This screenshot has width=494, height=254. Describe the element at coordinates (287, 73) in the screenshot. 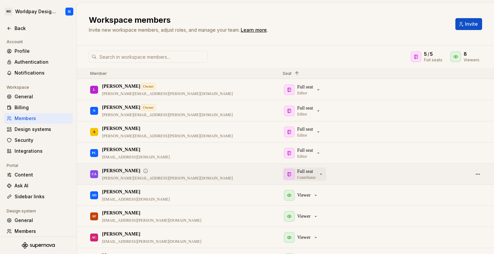

I see `span: Seat` at that location.